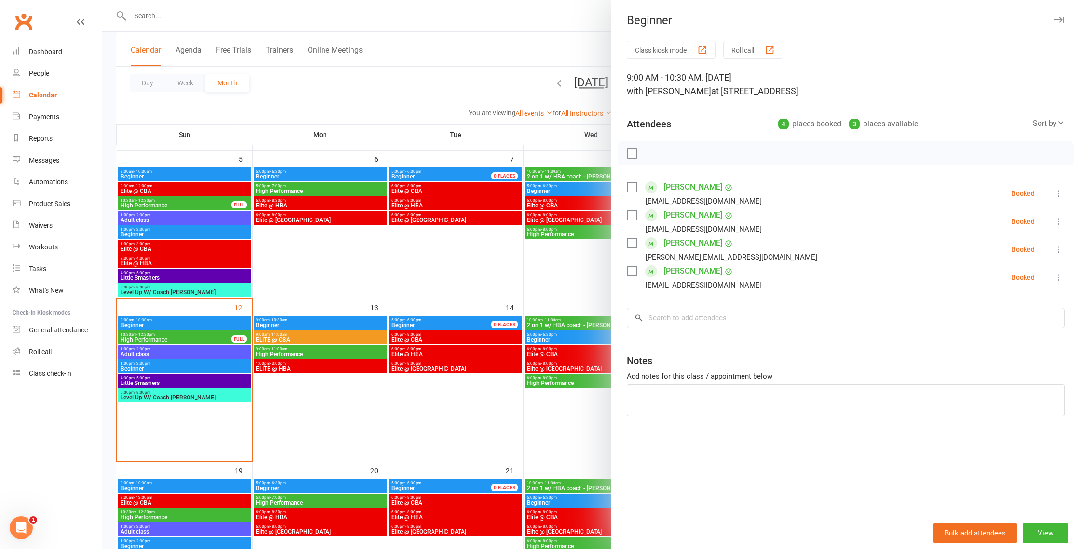 The height and width of the screenshot is (549, 1080). Describe the element at coordinates (48, 182) in the screenshot. I see `div: Automations` at that location.